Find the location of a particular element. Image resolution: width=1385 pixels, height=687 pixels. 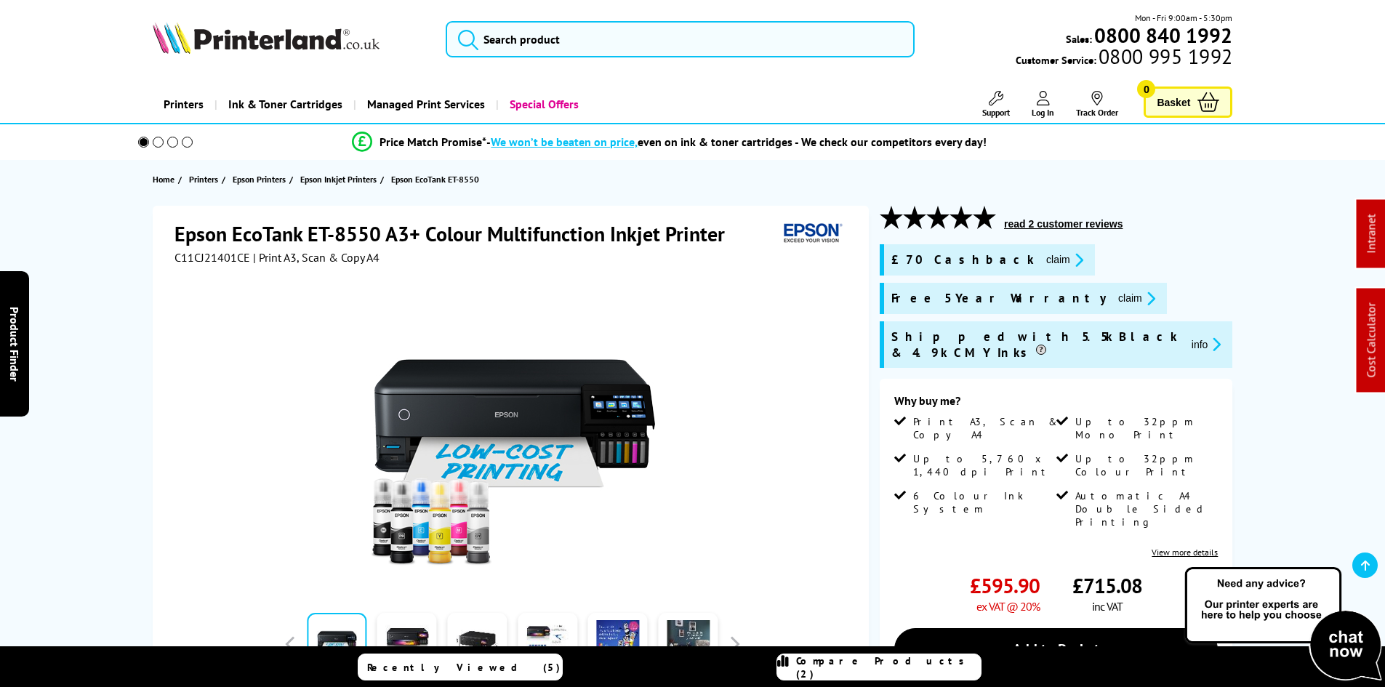

a: Printerland Logo is located at coordinates (290, 39).